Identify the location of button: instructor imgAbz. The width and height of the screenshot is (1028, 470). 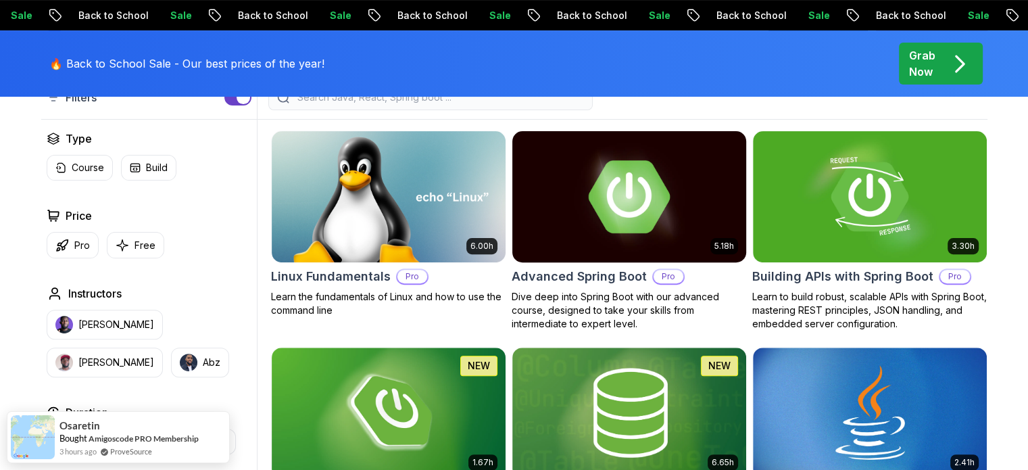
(200, 362).